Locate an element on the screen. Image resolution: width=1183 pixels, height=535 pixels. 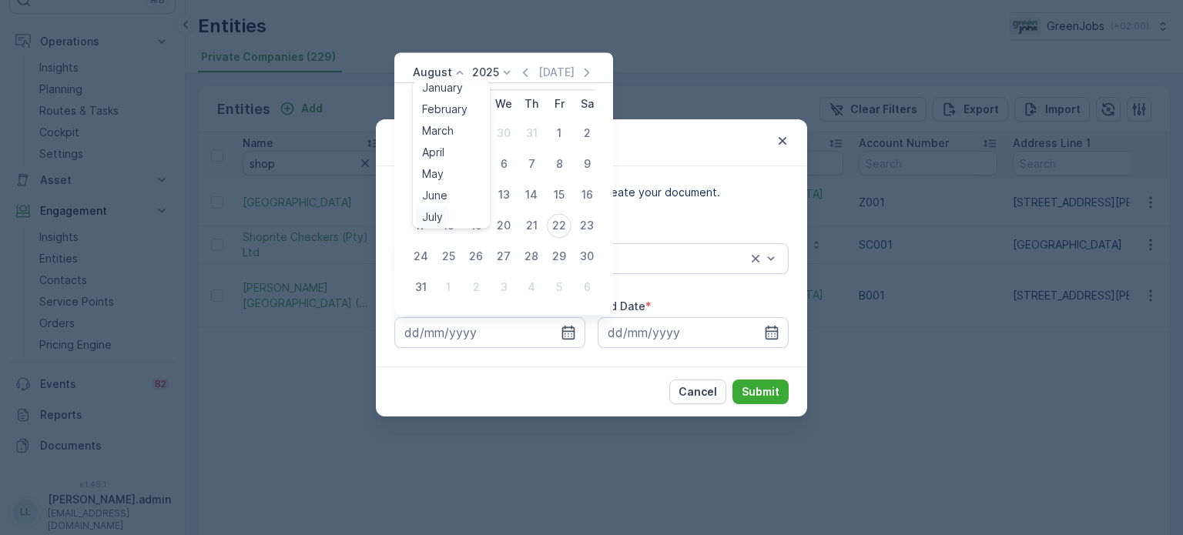
p: 2025 is located at coordinates (485, 72).